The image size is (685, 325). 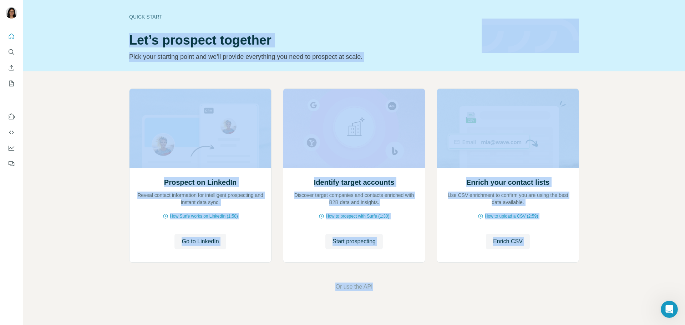 I want to click on p: Reveal contact information for intelligent prospecting and instant data sync., so click(x=200, y=199).